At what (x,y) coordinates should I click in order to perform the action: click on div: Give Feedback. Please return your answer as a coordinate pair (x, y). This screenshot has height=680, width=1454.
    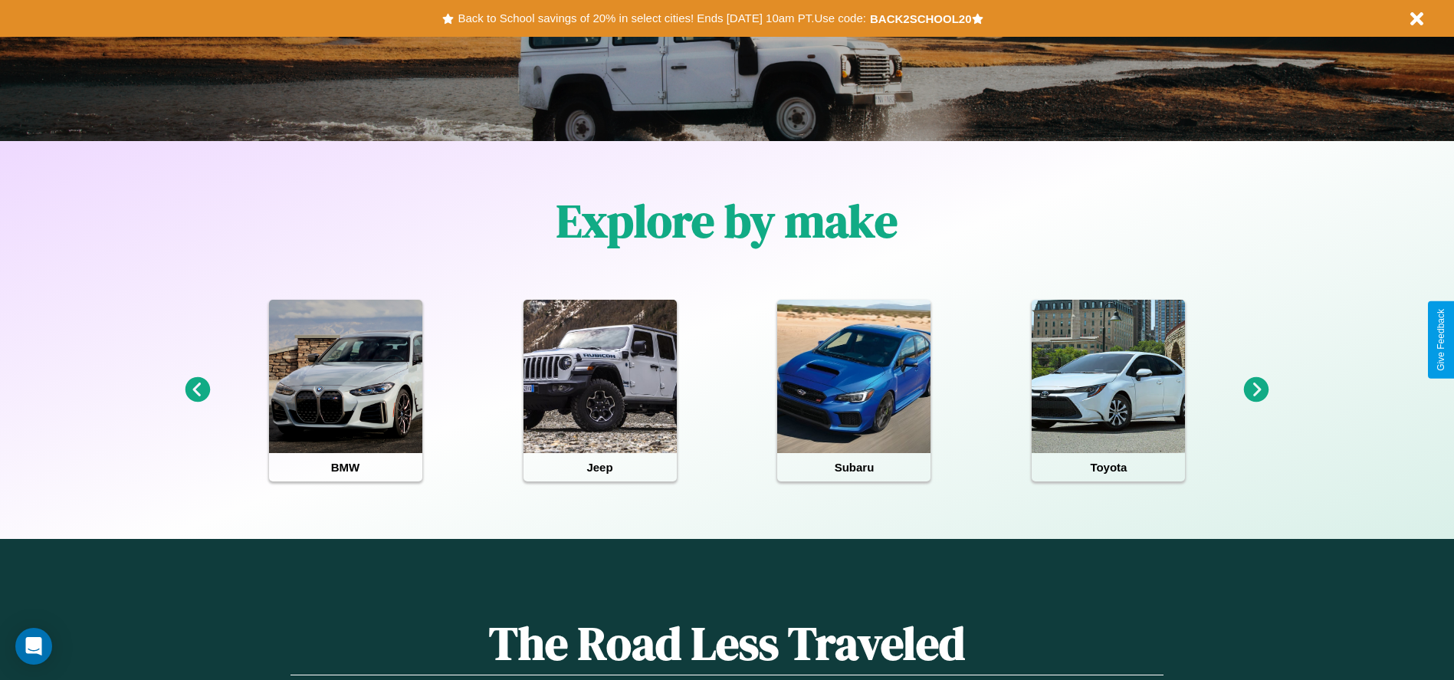
    Looking at the image, I should click on (1441, 339).